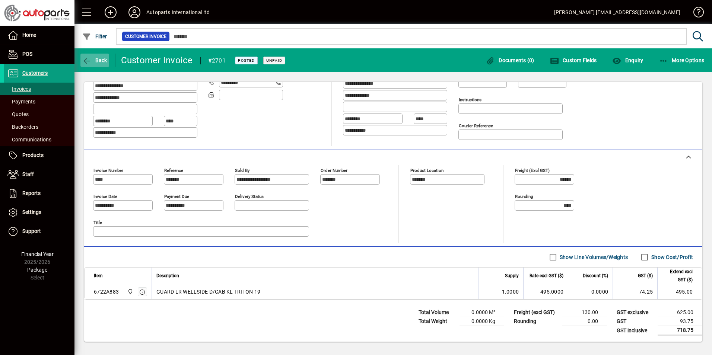 This screenshot has height=355, width=712. What do you see at coordinates (105, 197) in the screenshot?
I see `mat-label: Invoice date` at bounding box center [105, 197].